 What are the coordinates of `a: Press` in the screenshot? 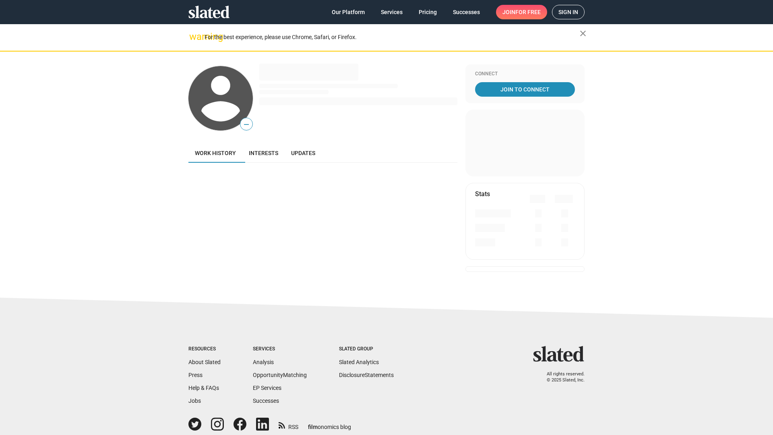 It's located at (195, 375).